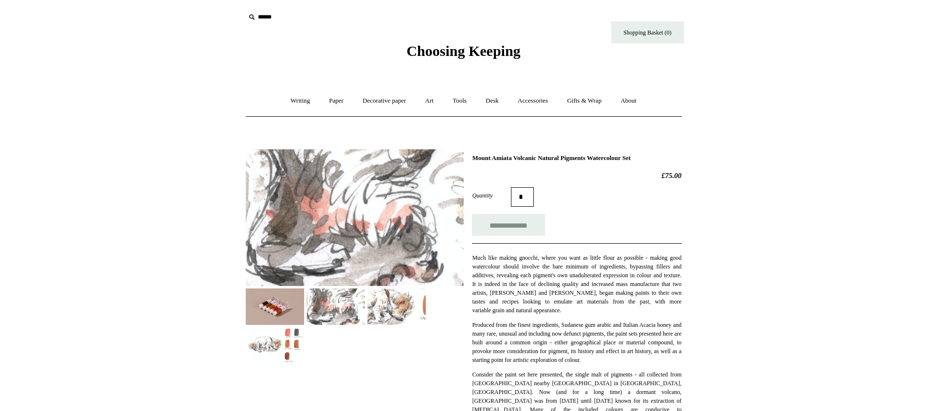 The height and width of the screenshot is (411, 927). I want to click on a: Accessories, so click(533, 101).